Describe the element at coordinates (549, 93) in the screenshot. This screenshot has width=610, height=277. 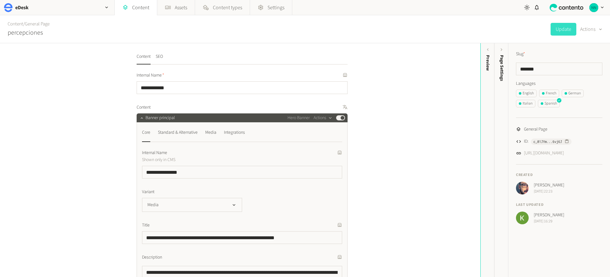
I see `div: French` at that location.